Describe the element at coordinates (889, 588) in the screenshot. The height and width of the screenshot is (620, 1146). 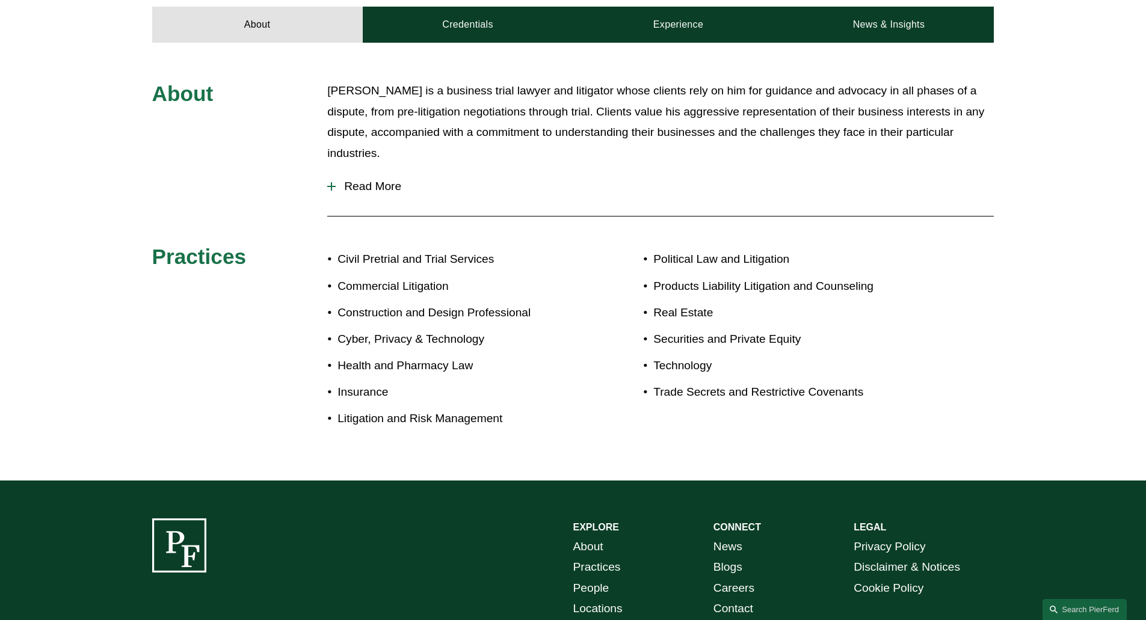
I see `a: Cookie Policy` at that location.